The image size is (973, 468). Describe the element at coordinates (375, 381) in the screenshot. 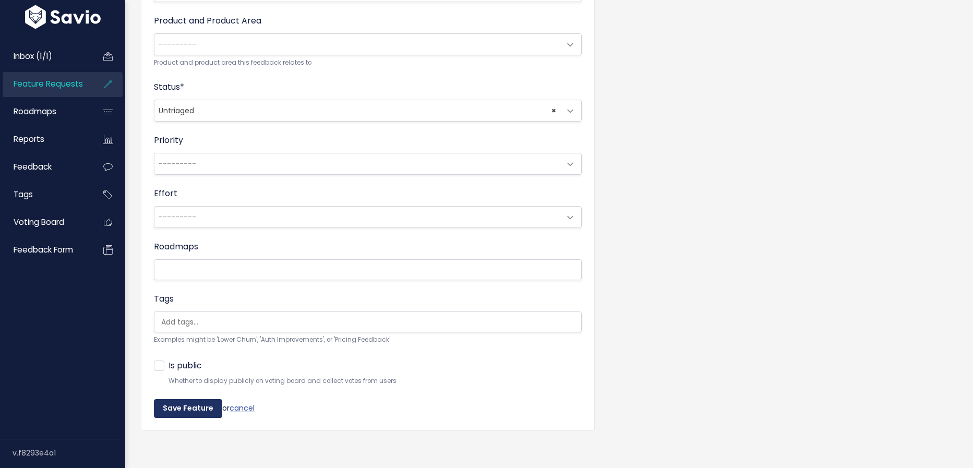

I see `small: Whether to display publicly on voting board and collect votes from users` at that location.